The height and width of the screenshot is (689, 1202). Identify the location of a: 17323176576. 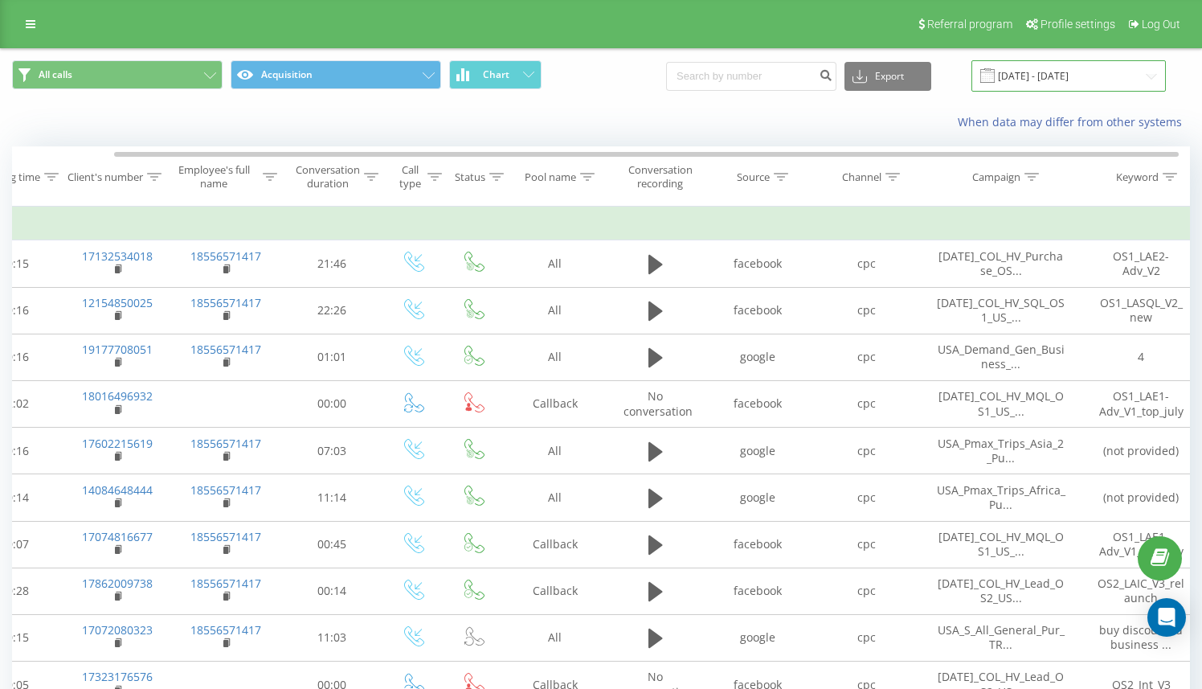
(117, 676).